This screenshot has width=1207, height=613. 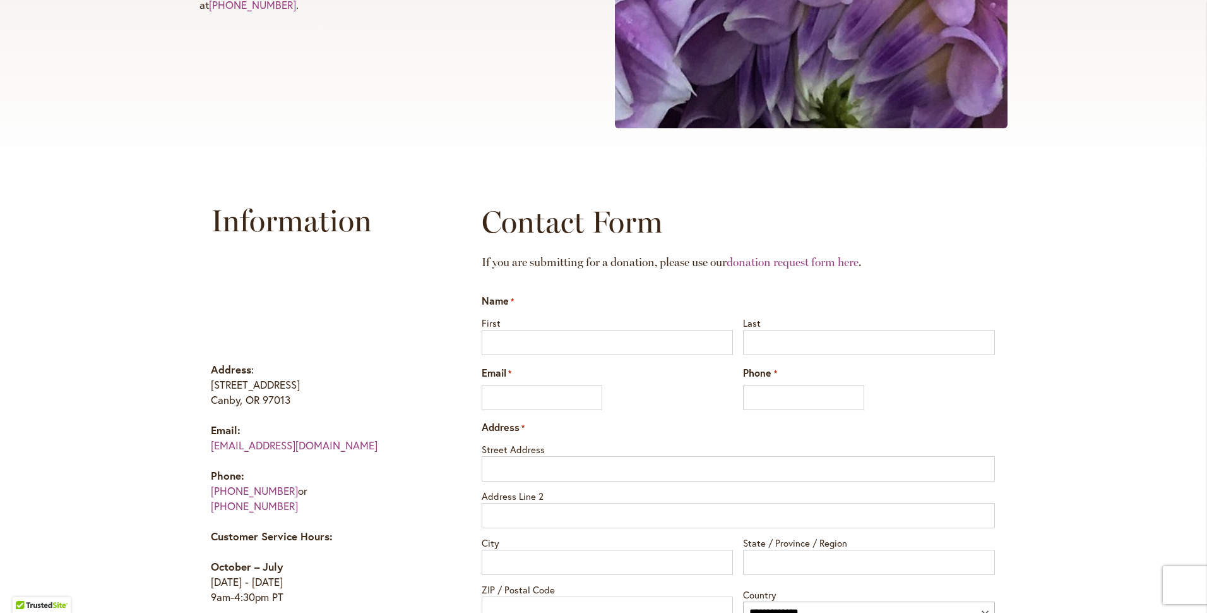 What do you see at coordinates (247, 566) in the screenshot?
I see `strong: October – July` at bounding box center [247, 566].